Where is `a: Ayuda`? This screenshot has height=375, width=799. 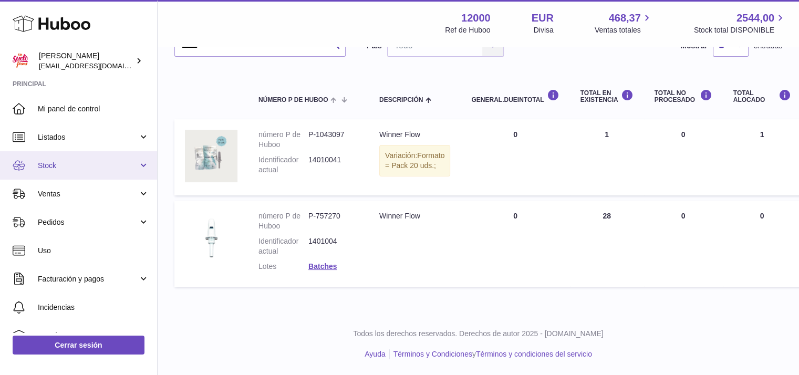 a: Ayuda is located at coordinates (375, 354).